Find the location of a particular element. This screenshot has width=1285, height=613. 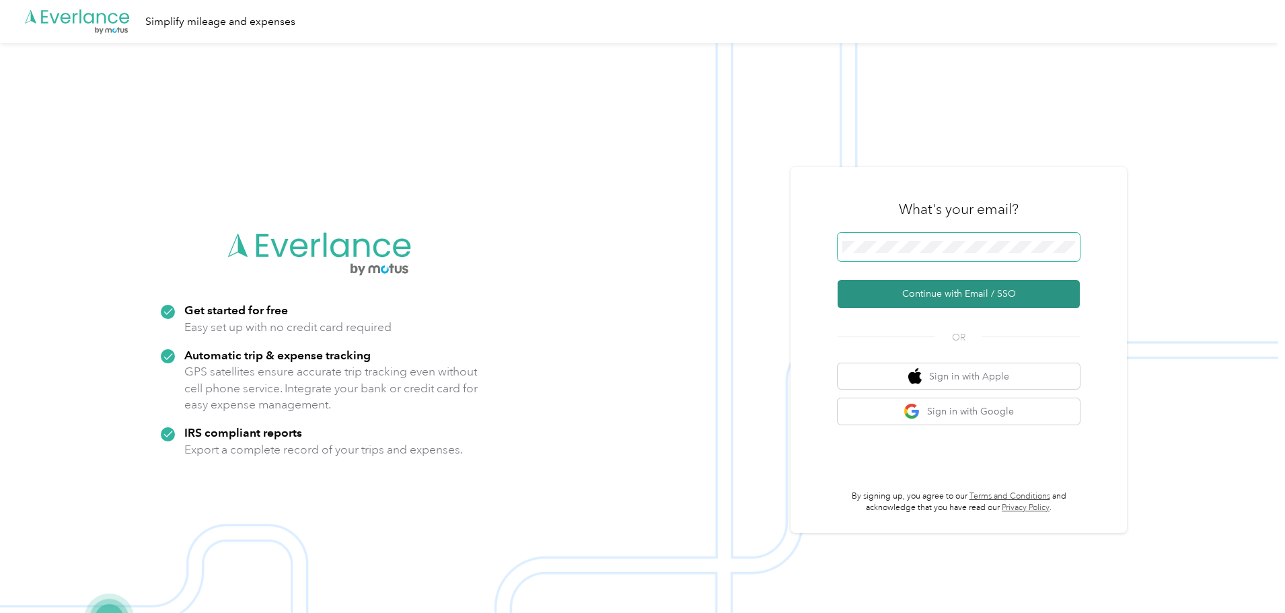

h3: What's your email? is located at coordinates (959, 209).